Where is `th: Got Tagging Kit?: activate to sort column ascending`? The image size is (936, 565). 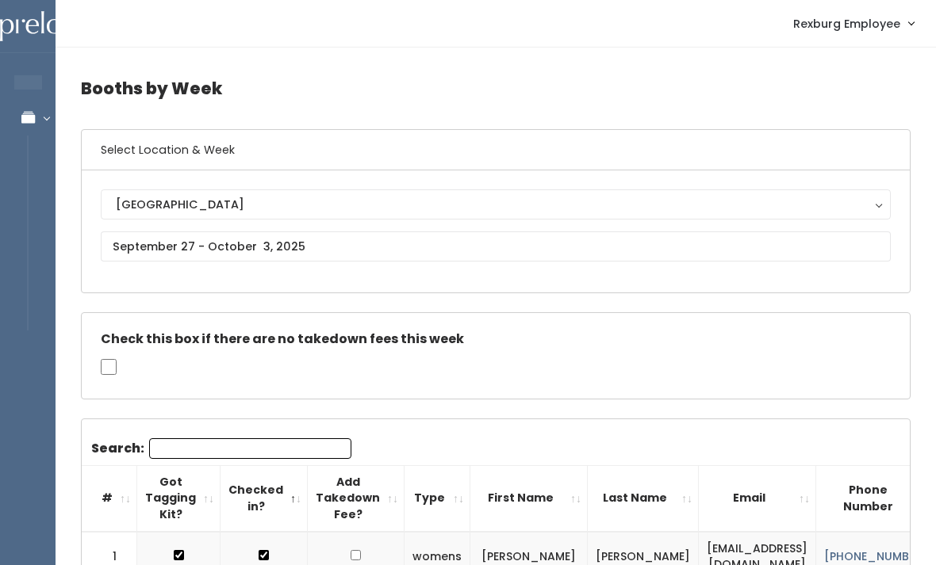
th: Got Tagging Kit?: activate to sort column ascending is located at coordinates (178, 498).